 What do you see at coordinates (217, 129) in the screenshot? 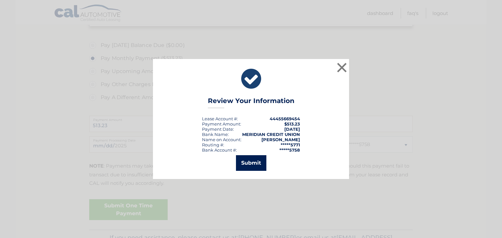
I see `span: Payment Date` at bounding box center [217, 129].